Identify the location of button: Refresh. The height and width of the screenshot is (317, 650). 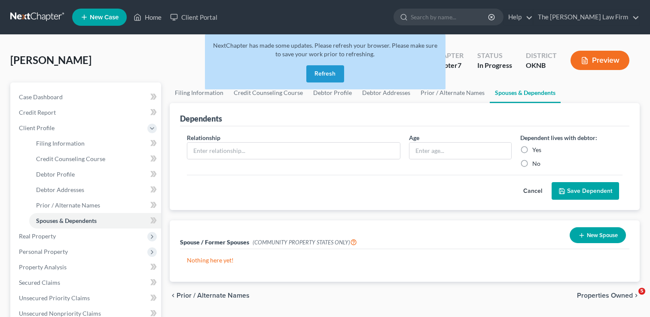
(325, 74).